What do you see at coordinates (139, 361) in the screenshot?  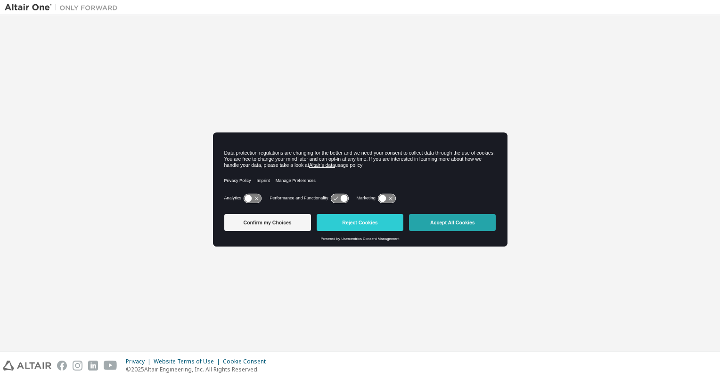 I see `div: Privacy` at bounding box center [139, 361].